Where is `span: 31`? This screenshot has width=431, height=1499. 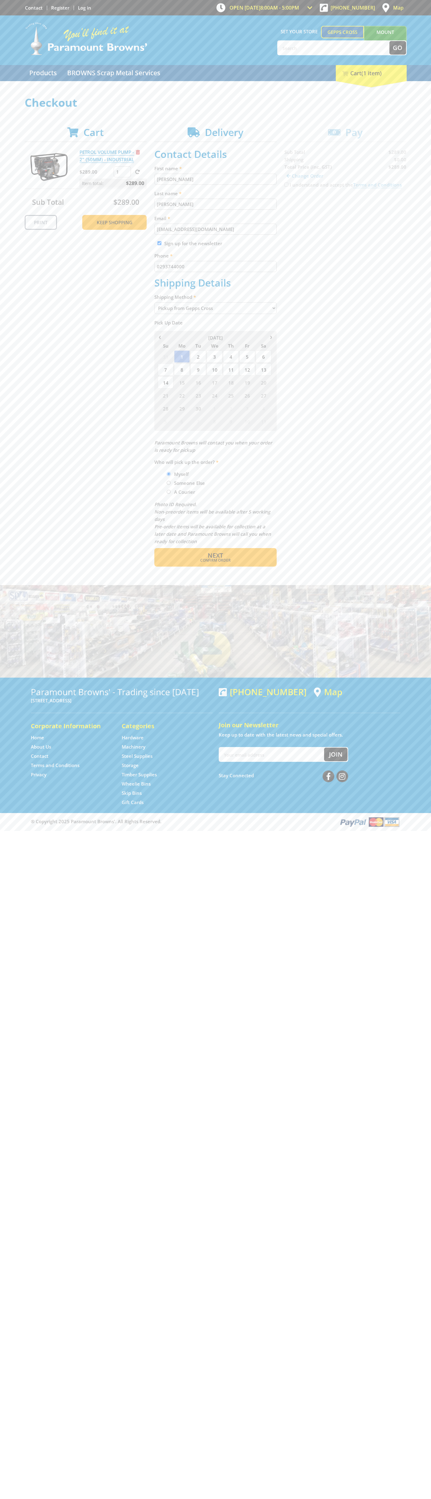 span: 31 is located at coordinates (166, 356).